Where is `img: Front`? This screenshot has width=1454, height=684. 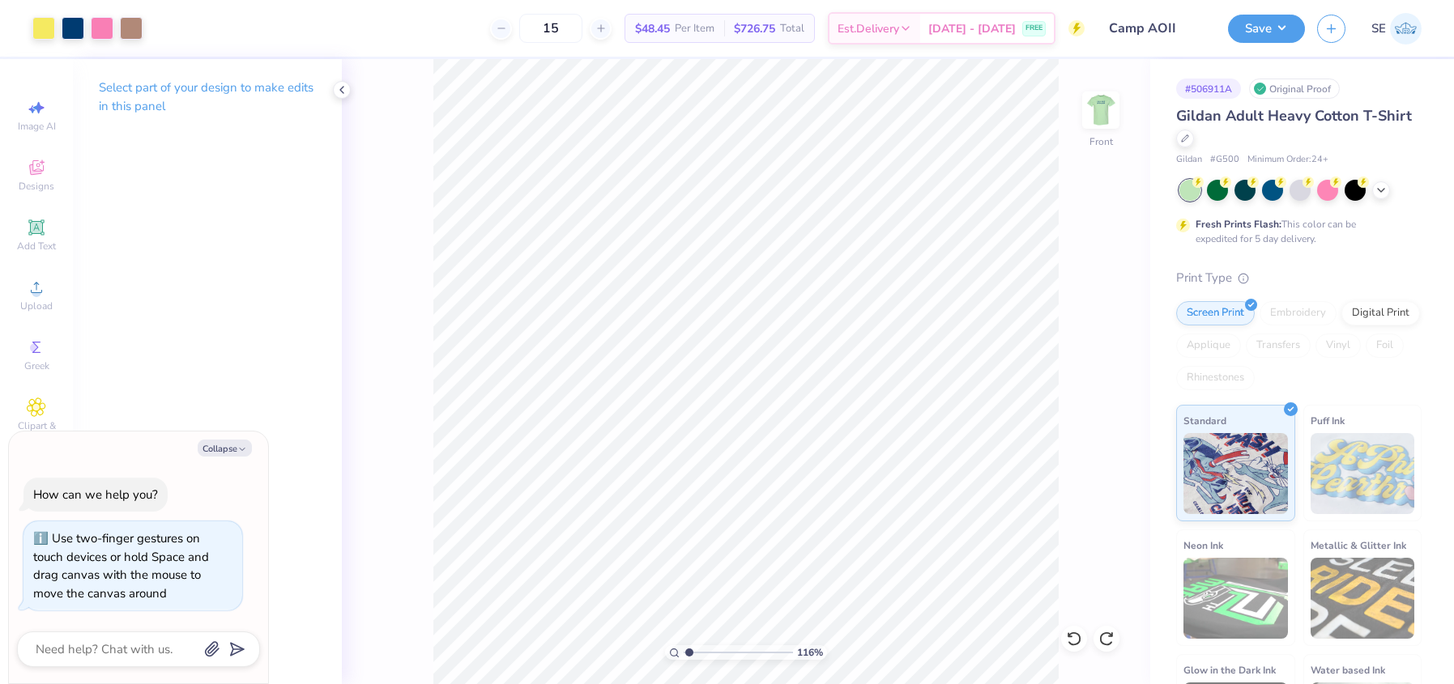 img: Front is located at coordinates (1101, 110).